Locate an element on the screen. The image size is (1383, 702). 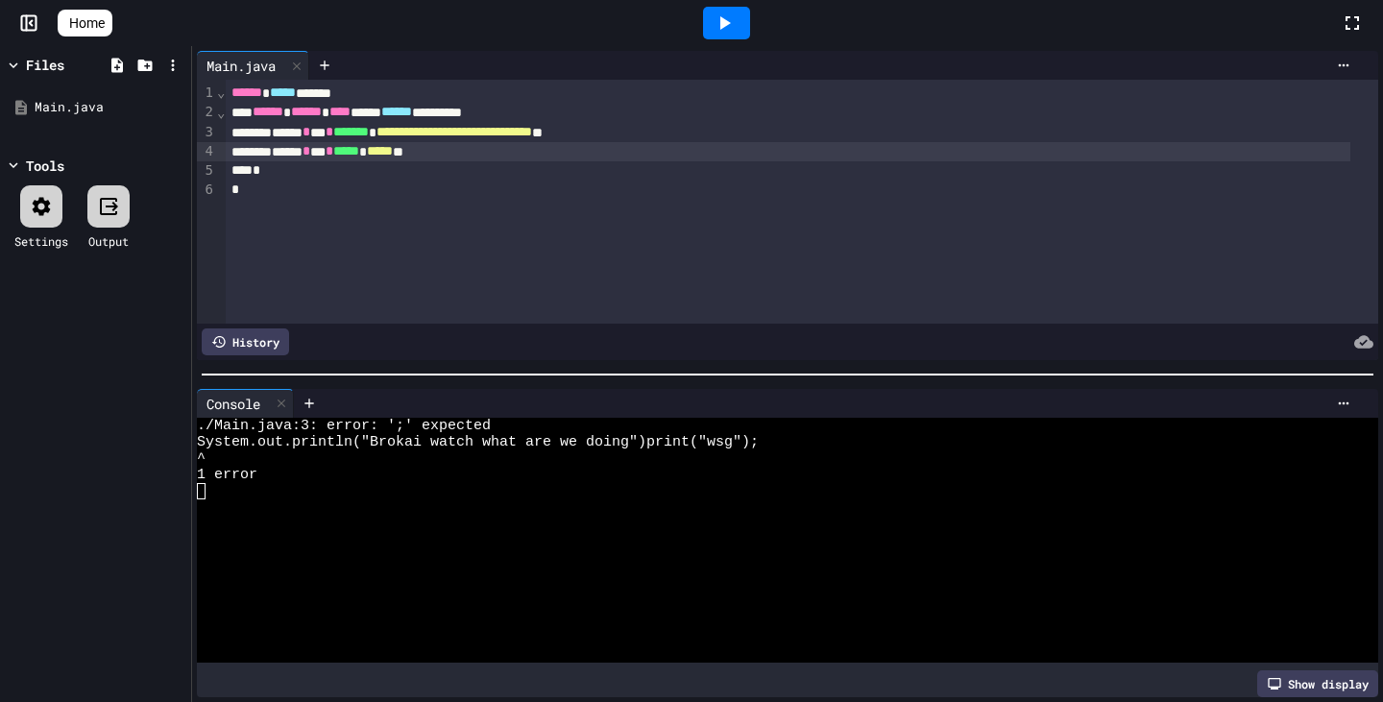
span: 1 error is located at coordinates (227, 475).